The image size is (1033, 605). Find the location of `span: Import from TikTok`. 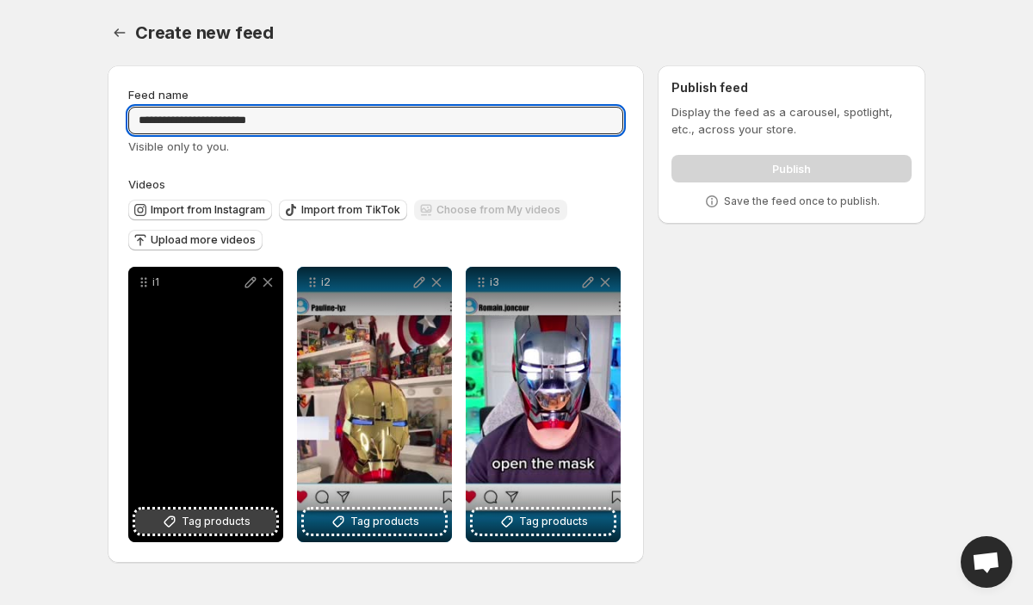

span: Import from TikTok is located at coordinates (350, 210).